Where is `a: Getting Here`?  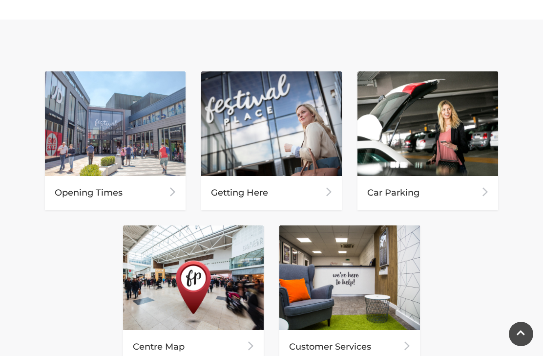
a: Getting Here is located at coordinates (272, 140).